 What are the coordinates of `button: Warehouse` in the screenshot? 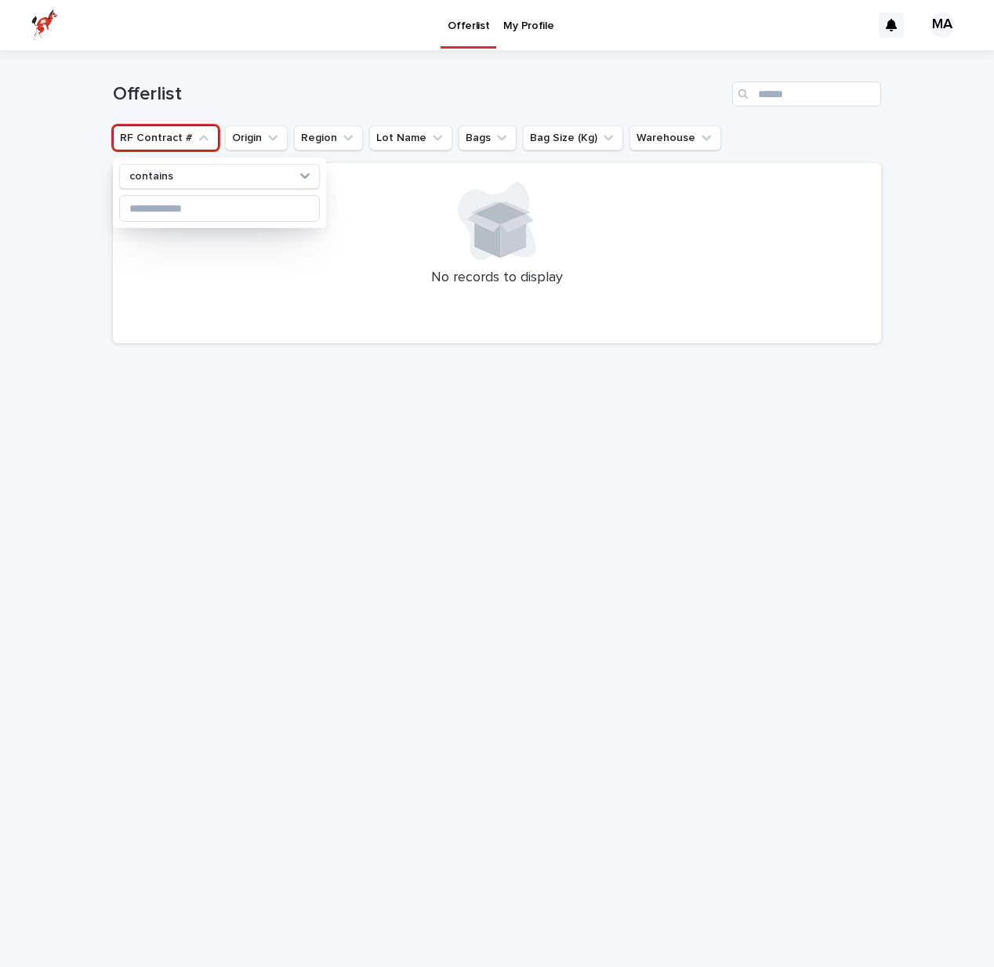 It's located at (675, 138).